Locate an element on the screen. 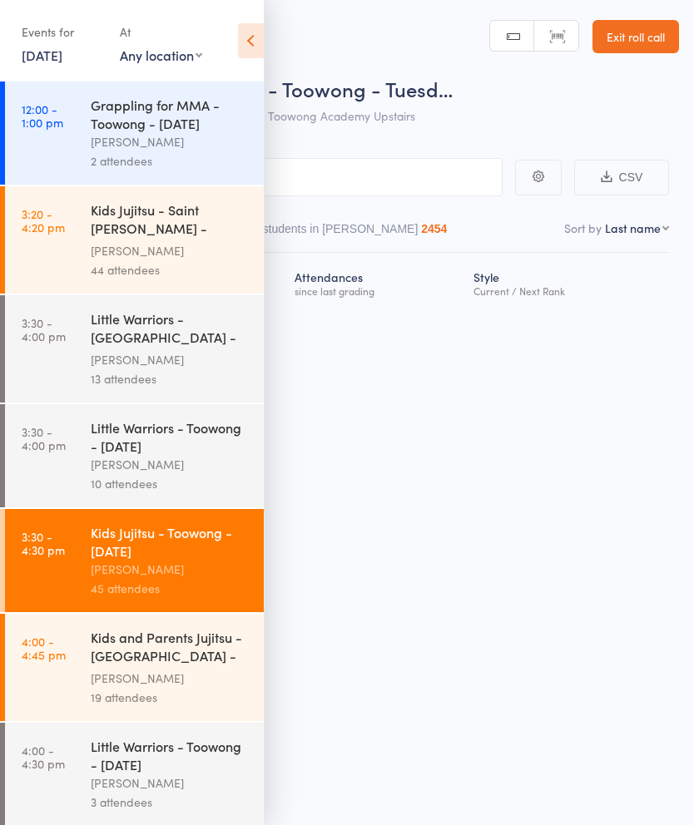 The width and height of the screenshot is (694, 825). div: Atten­dances is located at coordinates (378, 282).